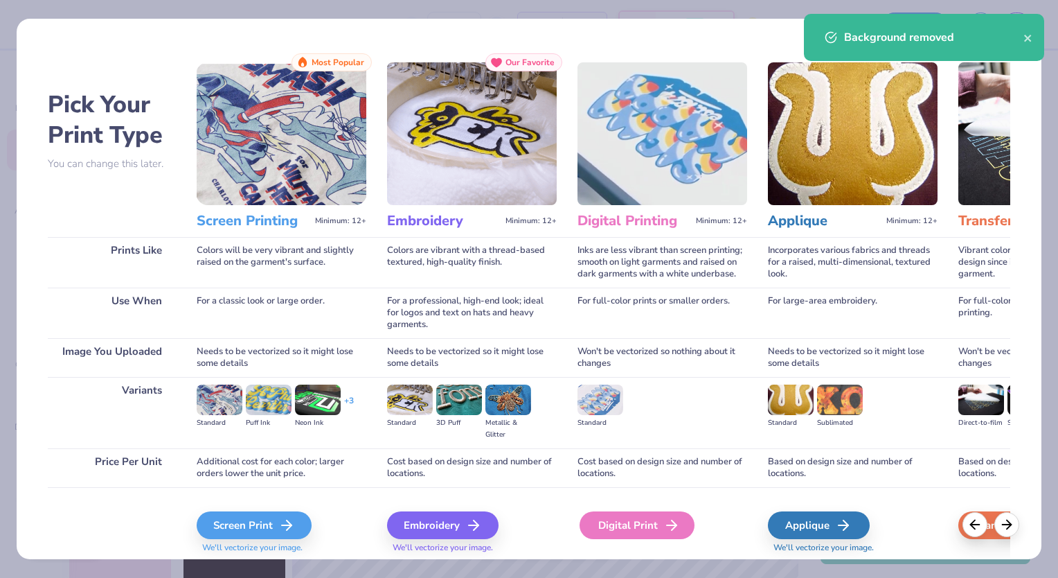 This screenshot has height=578, width=1058. Describe the element at coordinates (637, 525) in the screenshot. I see `div: Digital Print` at that location.